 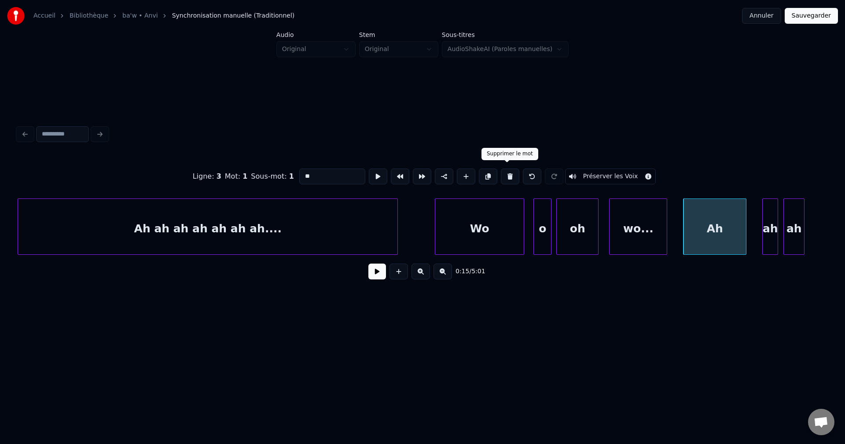 What do you see at coordinates (505, 35) in the screenshot?
I see `label: Sous-titres` at bounding box center [505, 35].